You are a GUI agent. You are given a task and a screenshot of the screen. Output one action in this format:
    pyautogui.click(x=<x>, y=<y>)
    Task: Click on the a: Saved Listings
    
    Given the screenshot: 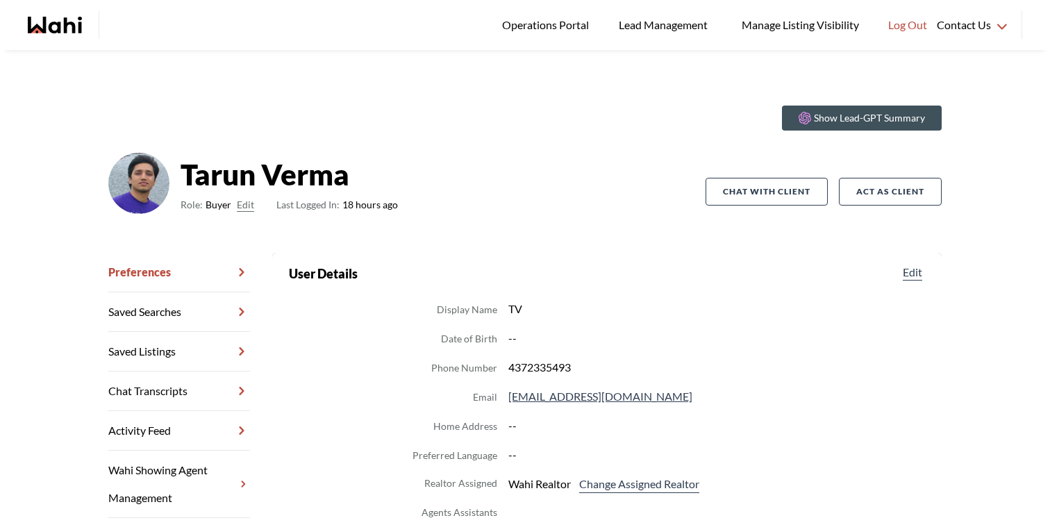 What is the action you would take?
    pyautogui.click(x=179, y=352)
    